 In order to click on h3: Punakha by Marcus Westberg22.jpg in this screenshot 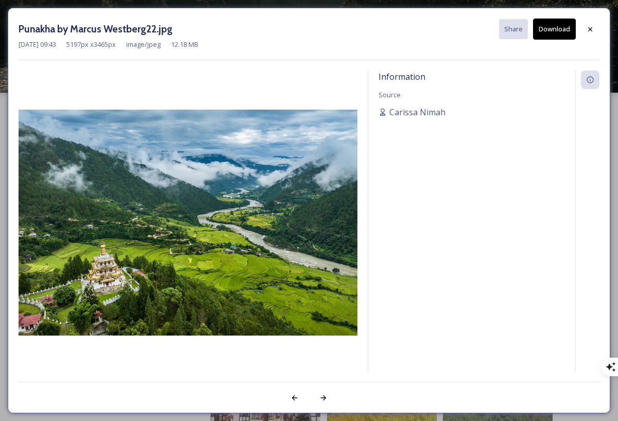, I will do `click(95, 29)`.